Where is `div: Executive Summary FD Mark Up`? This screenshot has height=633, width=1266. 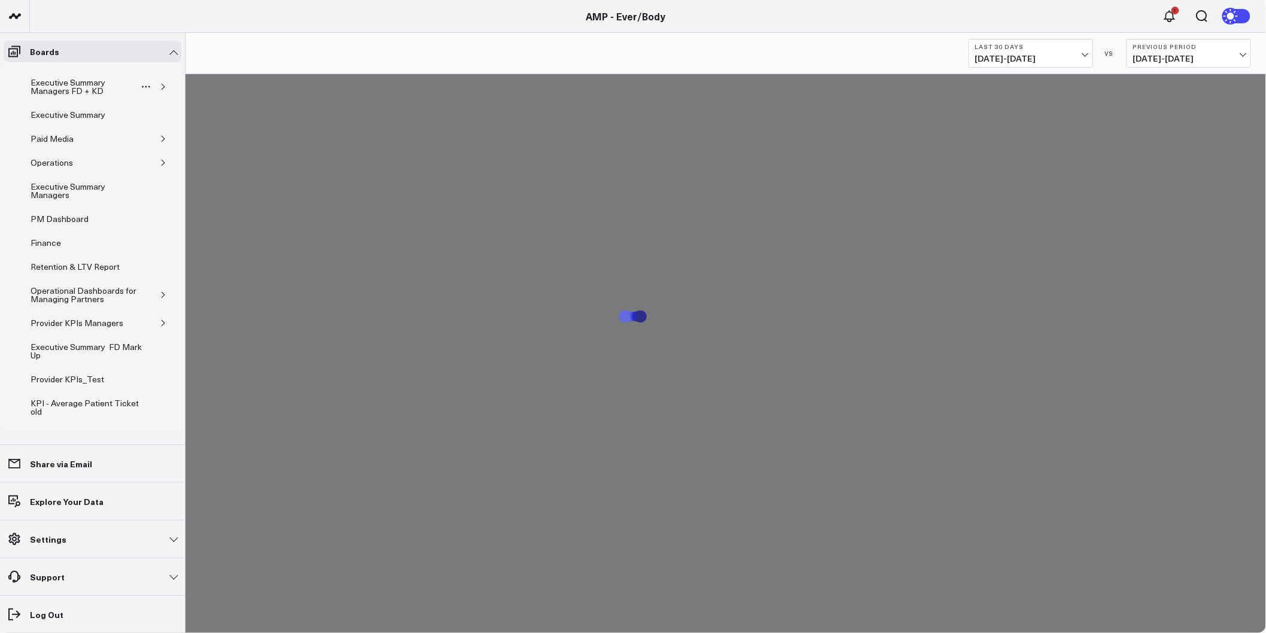 div: Executive Summary FD Mark Up is located at coordinates (87, 351).